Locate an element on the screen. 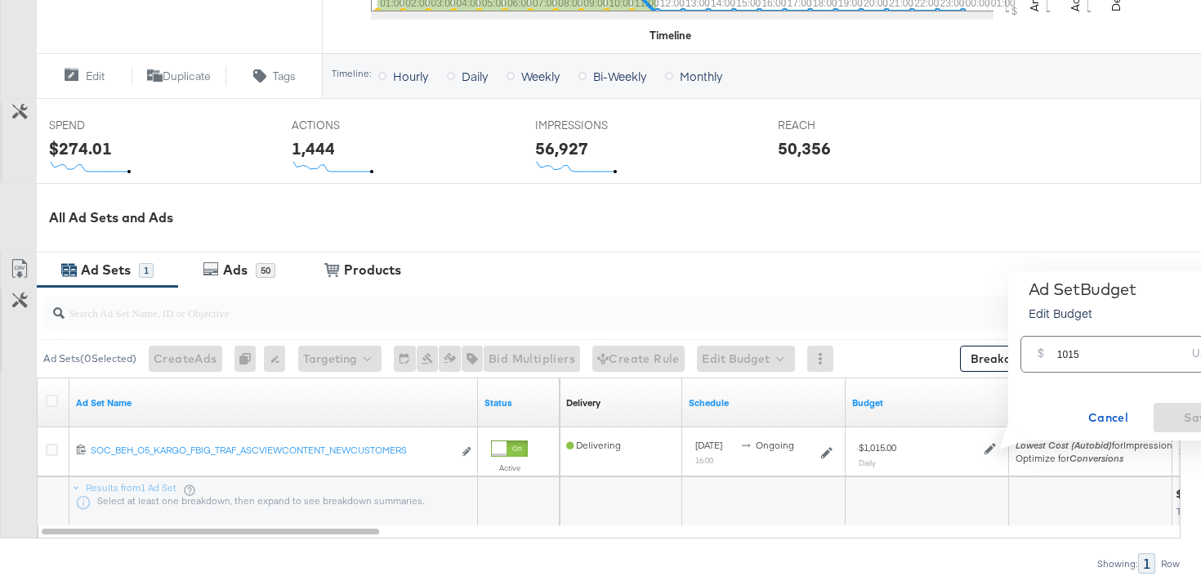 The width and height of the screenshot is (1201, 581). a: Shows when your Ad Set is scheduled to deliver. is located at coordinates (764, 403).